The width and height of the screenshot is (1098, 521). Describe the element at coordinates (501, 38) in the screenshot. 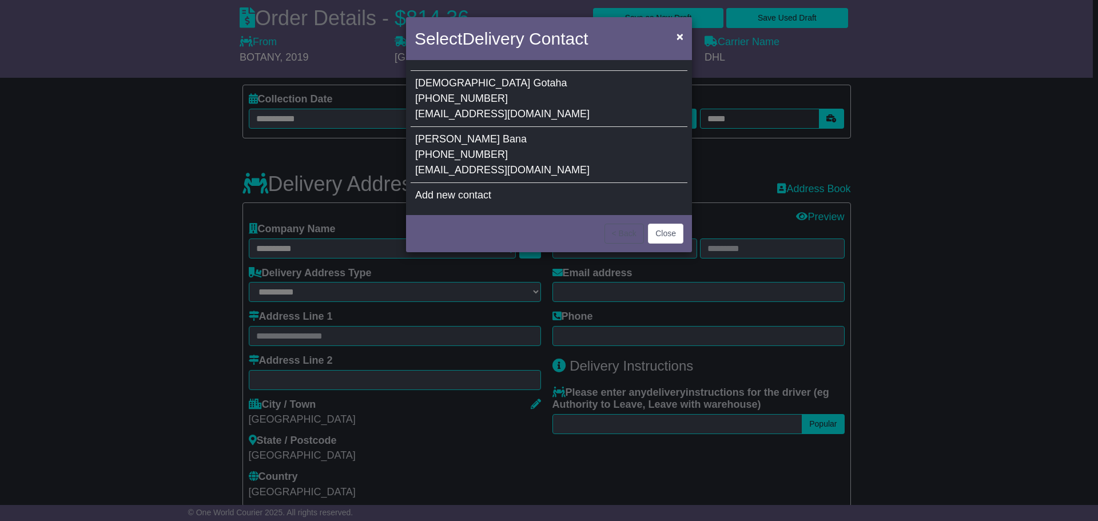

I see `h4: Select` at that location.